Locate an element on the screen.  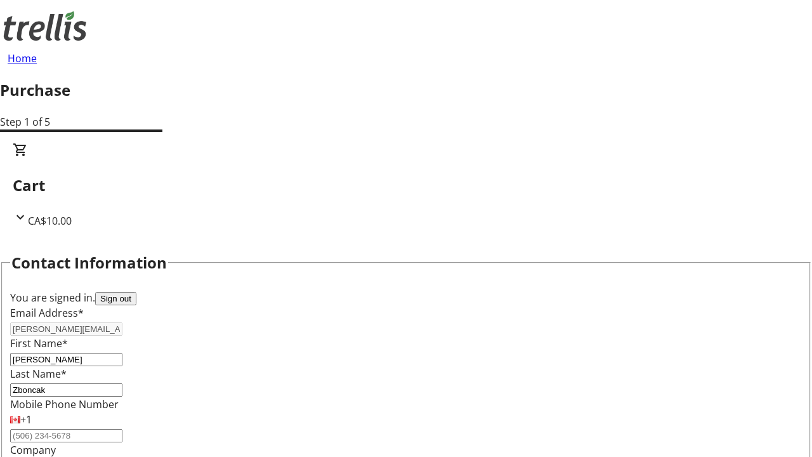
button: Sign out is located at coordinates (116, 298).